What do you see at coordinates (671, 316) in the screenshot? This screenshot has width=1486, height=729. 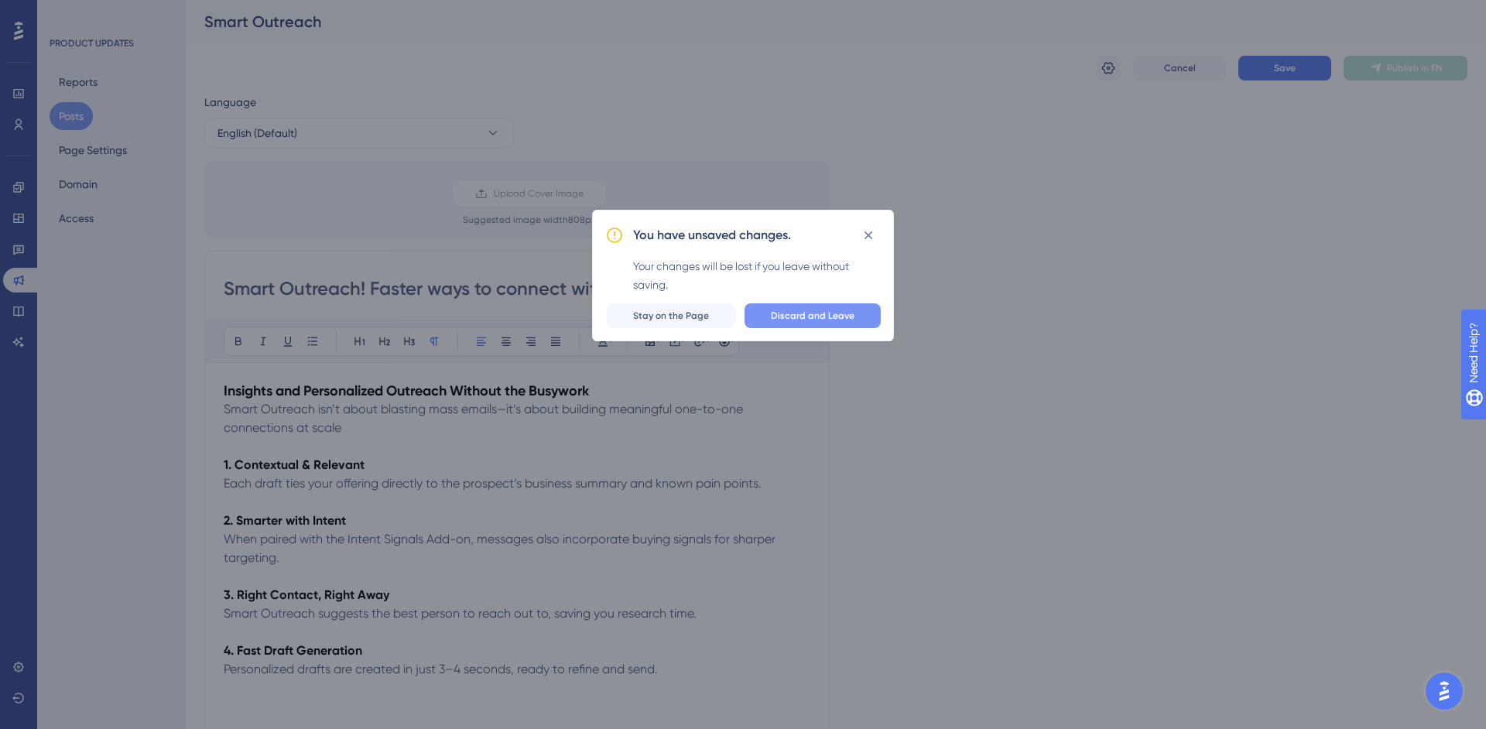 I see `span: Stay on the Page` at bounding box center [671, 316].